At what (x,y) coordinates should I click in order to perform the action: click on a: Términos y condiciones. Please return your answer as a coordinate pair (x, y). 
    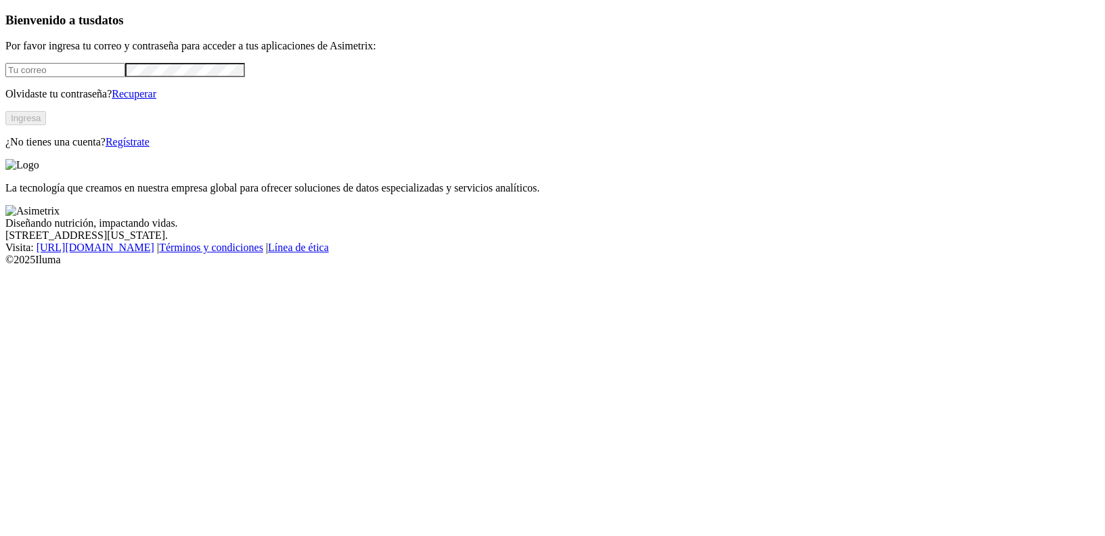
    Looking at the image, I should click on (211, 247).